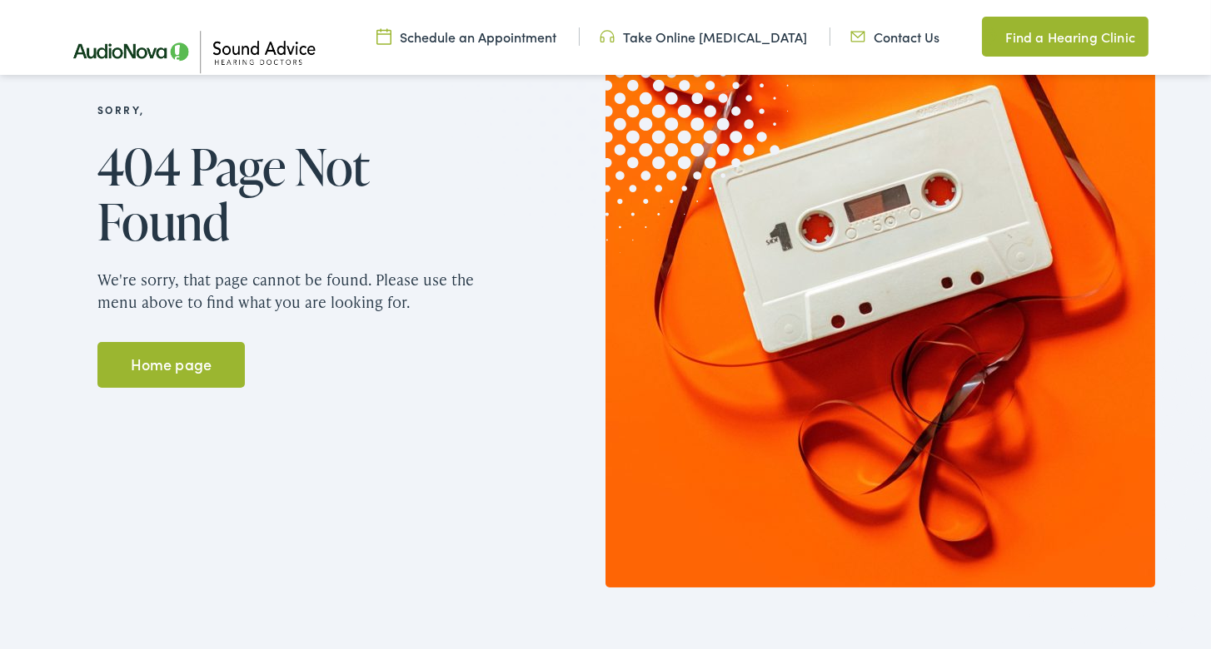 This screenshot has width=1211, height=649. What do you see at coordinates (466, 37) in the screenshot?
I see `a: Schedule an Appointment` at bounding box center [466, 37].